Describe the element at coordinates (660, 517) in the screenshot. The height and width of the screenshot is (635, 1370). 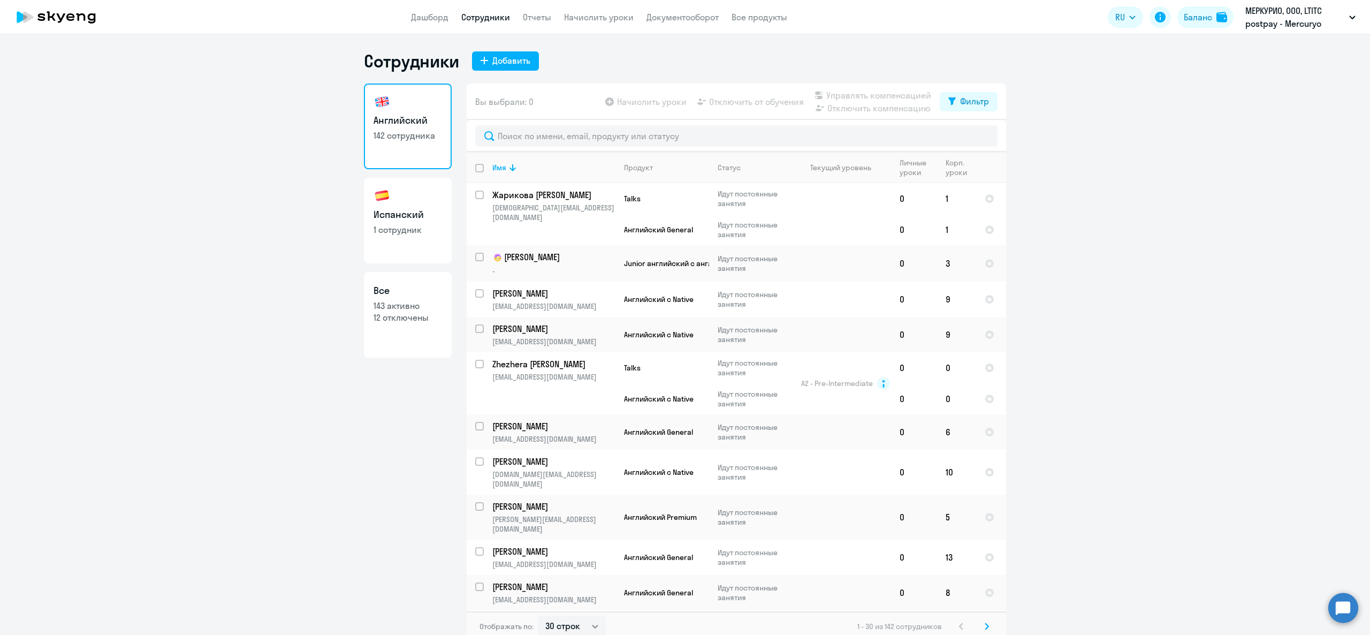
I see `span: Английский Premium` at that location.